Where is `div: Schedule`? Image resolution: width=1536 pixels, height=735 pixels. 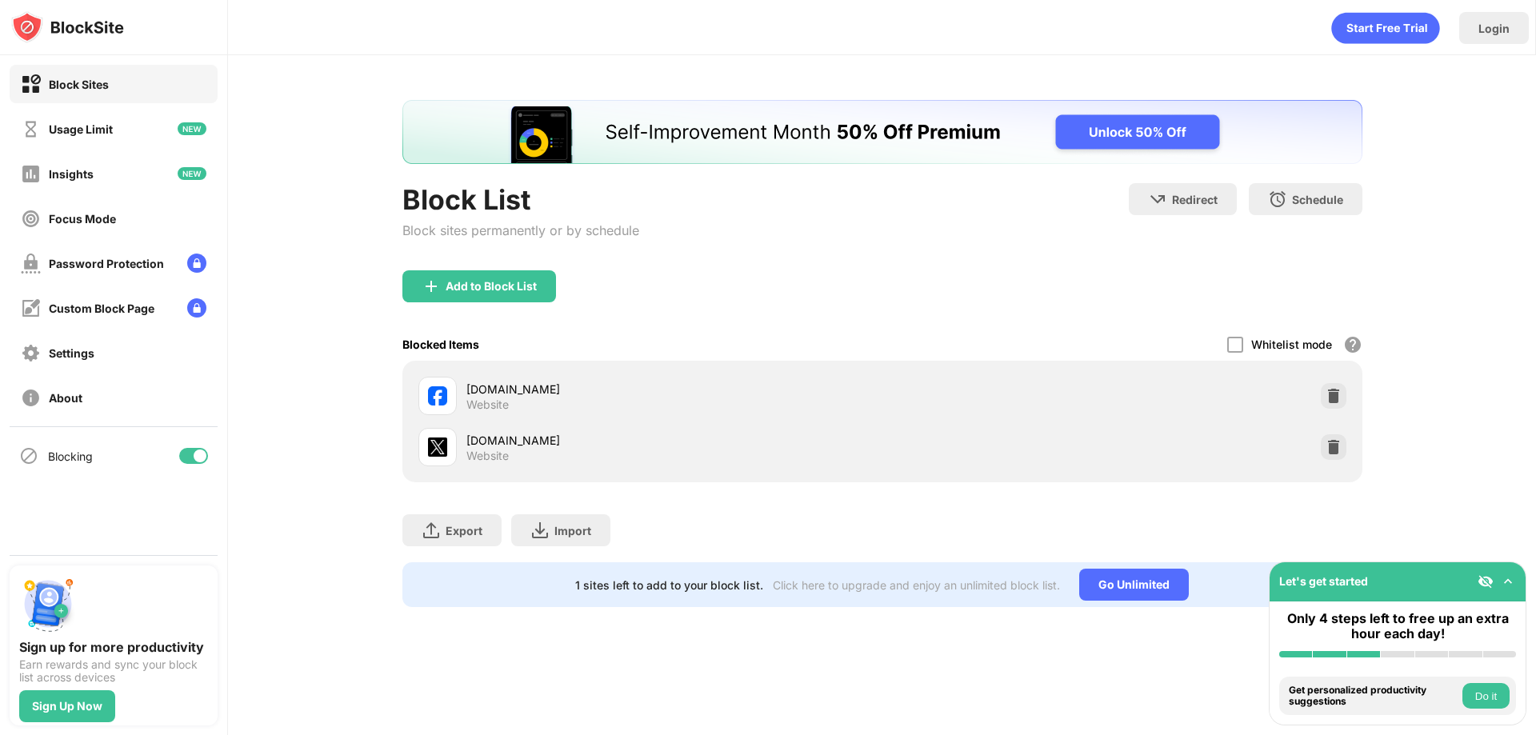 div: Schedule is located at coordinates (1318, 199).